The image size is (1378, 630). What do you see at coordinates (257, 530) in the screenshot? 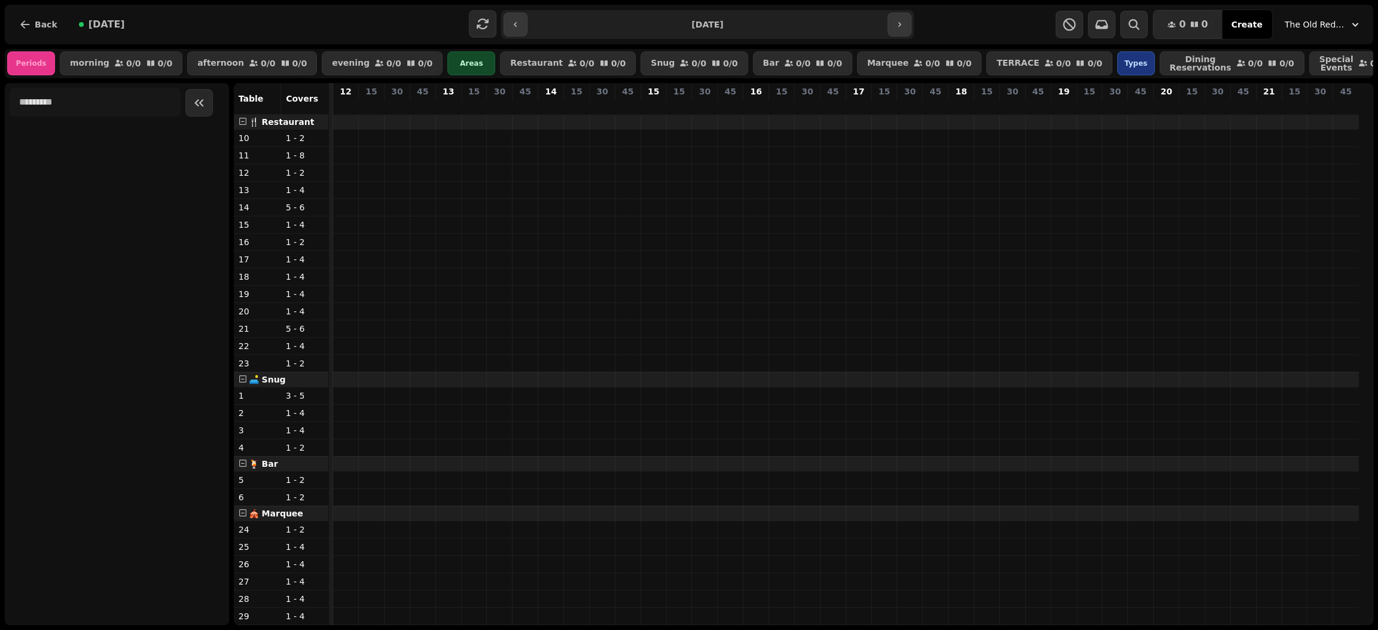
I see `p: 24` at bounding box center [257, 530].